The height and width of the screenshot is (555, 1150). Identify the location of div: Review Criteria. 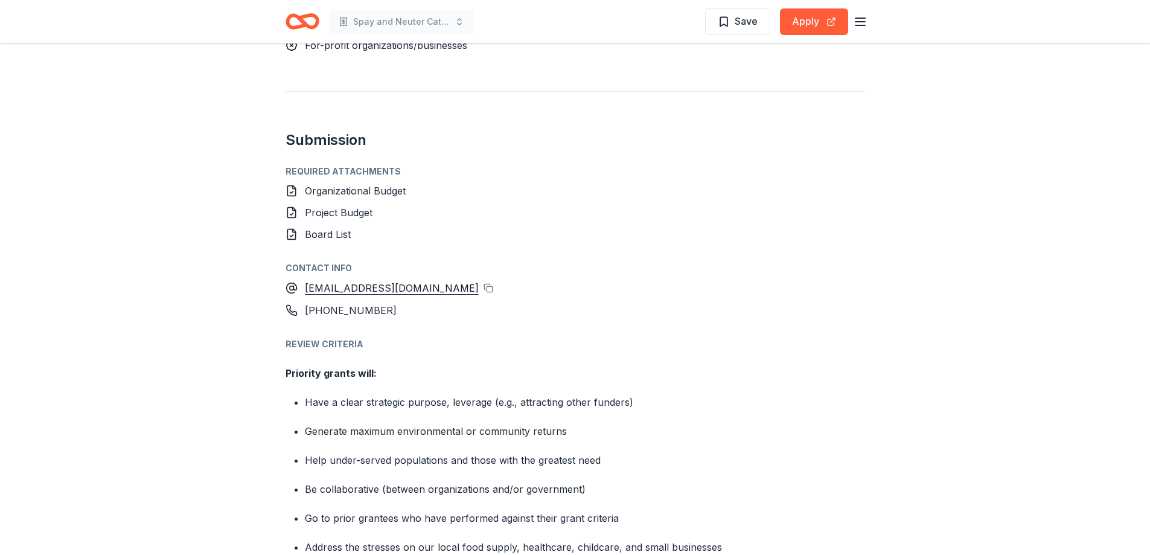
(576, 344).